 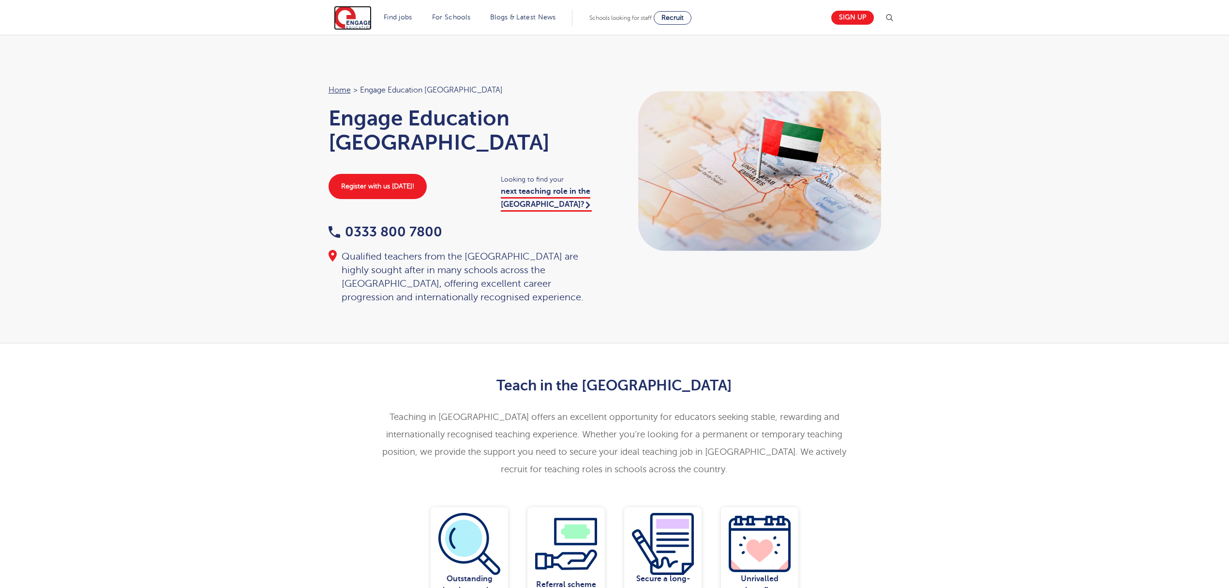 I want to click on a: Recruit, so click(x=673, y=18).